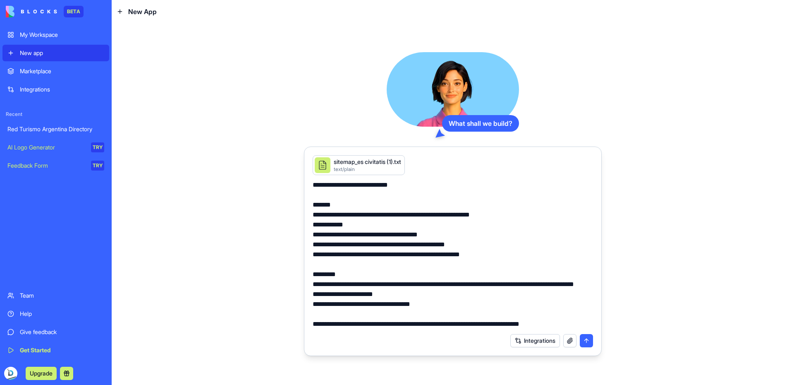  I want to click on div: My Workspace, so click(62, 35).